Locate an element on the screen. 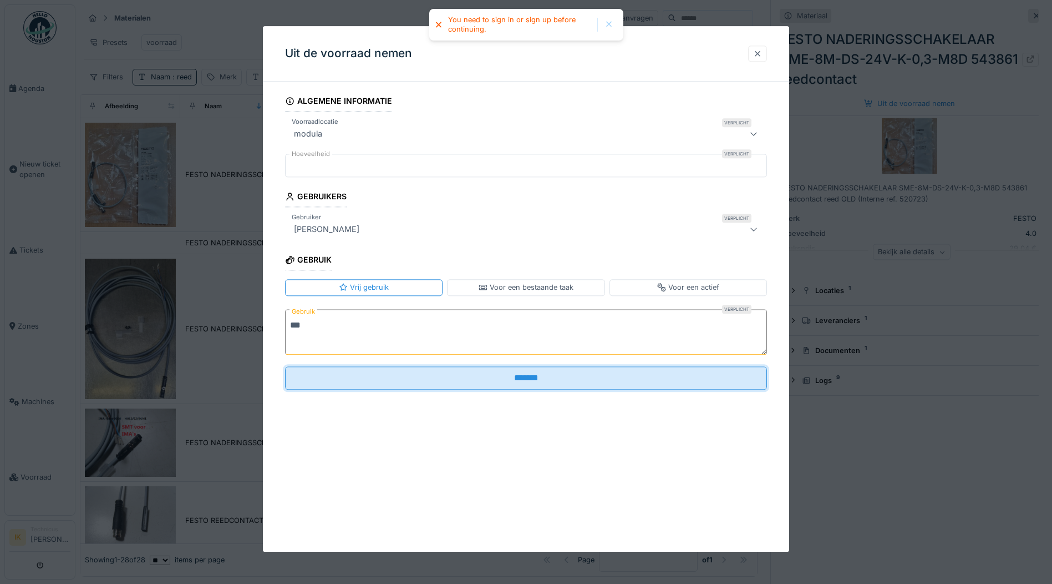 The image size is (1052, 584). div: modula is located at coordinates (308, 134).